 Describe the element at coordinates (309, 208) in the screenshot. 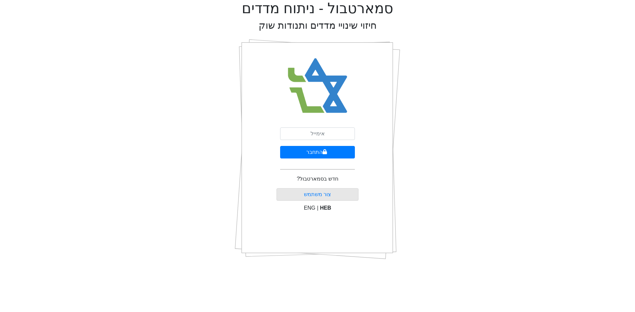

I see `span: ENG` at that location.